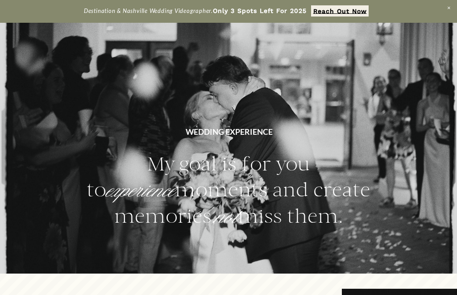  Describe the element at coordinates (340, 11) in the screenshot. I see `a: Reach Out Now` at that location.